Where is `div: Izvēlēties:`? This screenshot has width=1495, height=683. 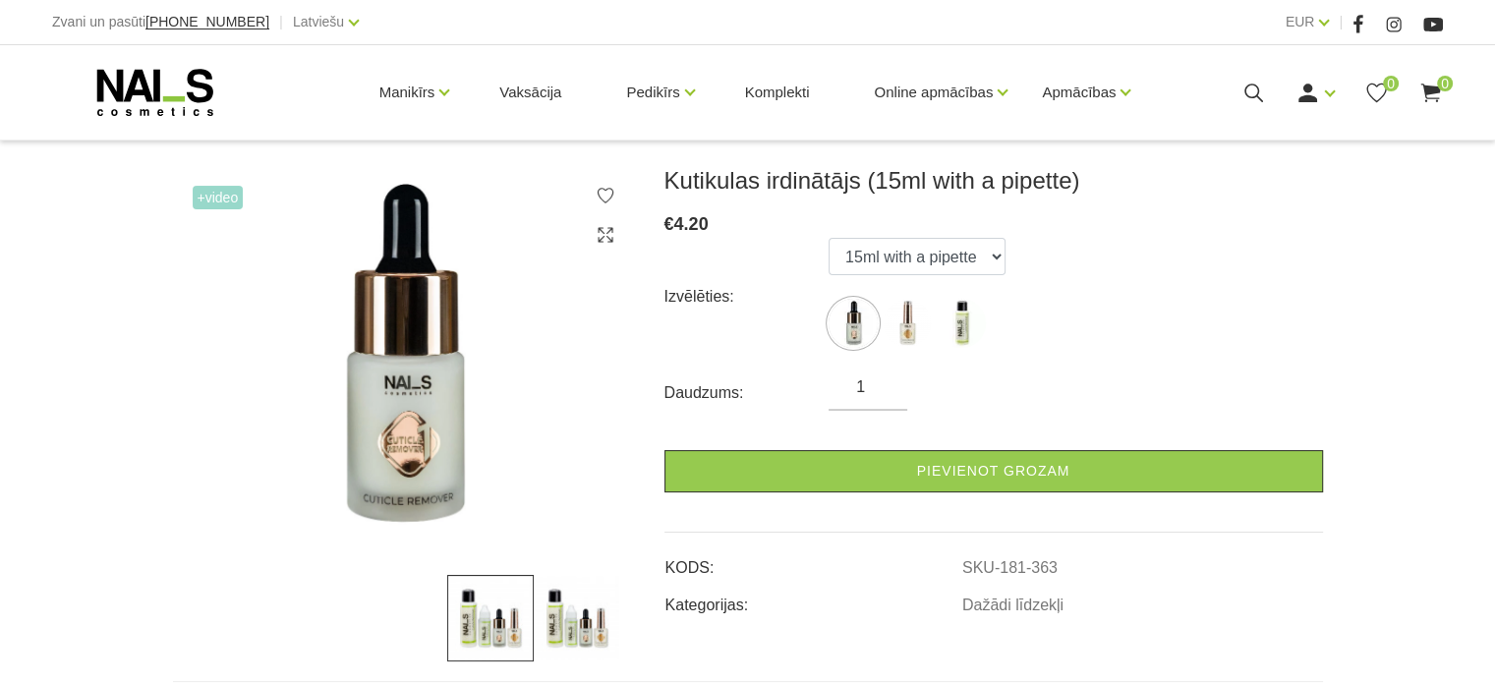
div: Izvēlēties: is located at coordinates (747, 297).